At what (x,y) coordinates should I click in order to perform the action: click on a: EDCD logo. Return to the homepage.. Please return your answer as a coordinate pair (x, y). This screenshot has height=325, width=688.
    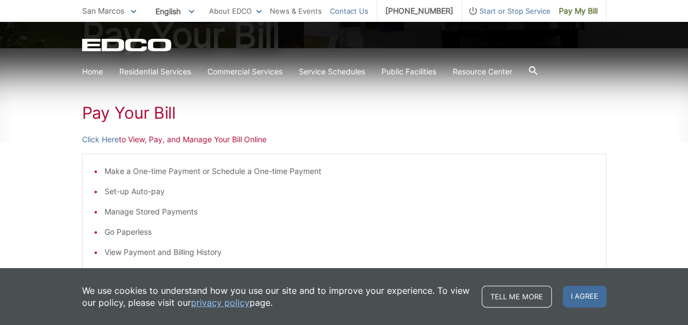
    Looking at the image, I should click on (128, 45).